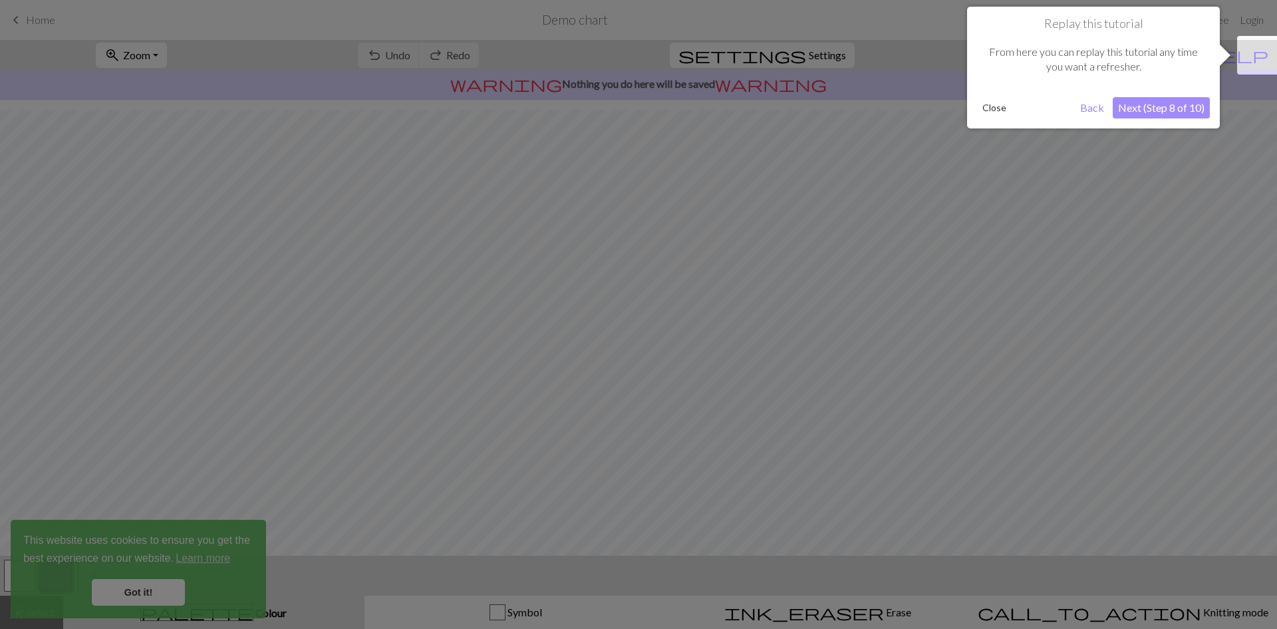  What do you see at coordinates (1092, 108) in the screenshot?
I see `button: Back` at bounding box center [1092, 108].